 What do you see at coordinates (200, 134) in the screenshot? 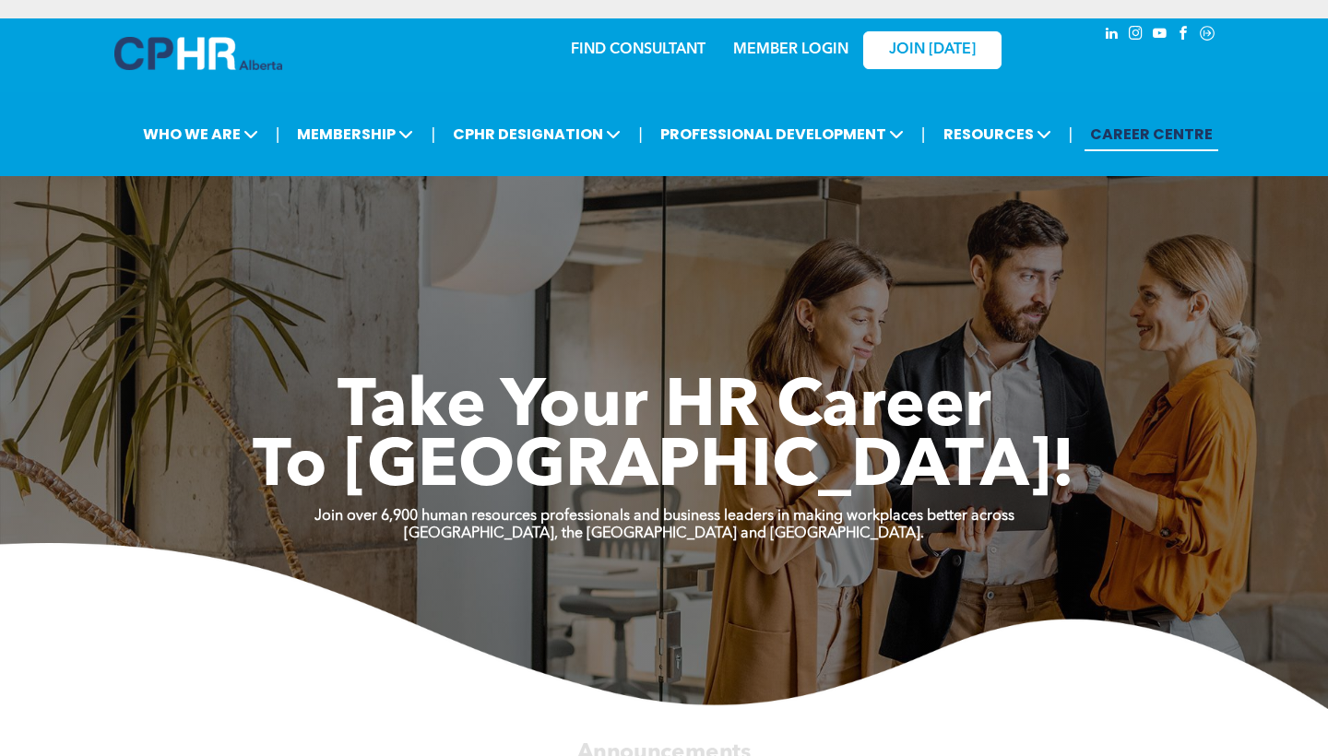
I see `span: WHO WE ARE` at bounding box center [200, 134].